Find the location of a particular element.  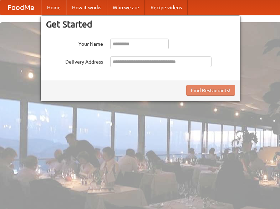

label: Delivery Address is located at coordinates (75, 61).